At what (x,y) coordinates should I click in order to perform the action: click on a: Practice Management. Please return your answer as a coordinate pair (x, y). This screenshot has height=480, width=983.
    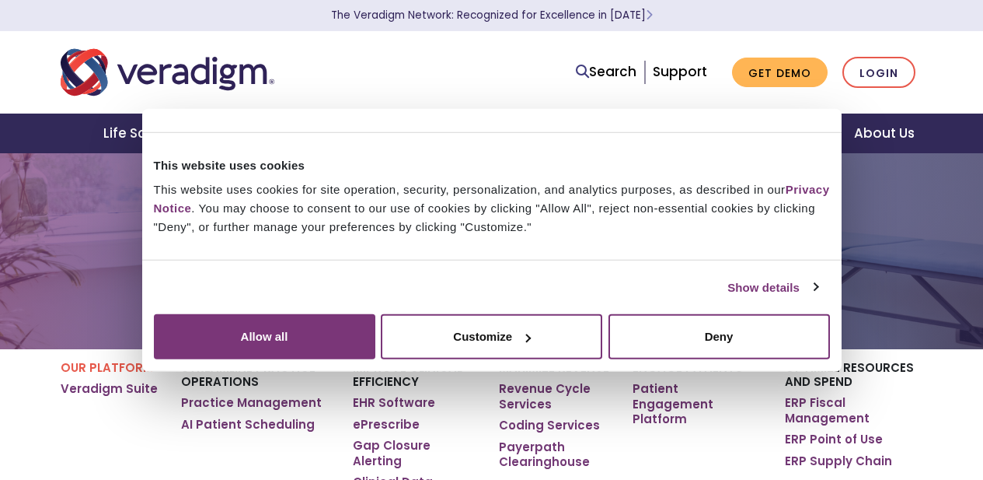
    Looking at the image, I should click on (251, 403).